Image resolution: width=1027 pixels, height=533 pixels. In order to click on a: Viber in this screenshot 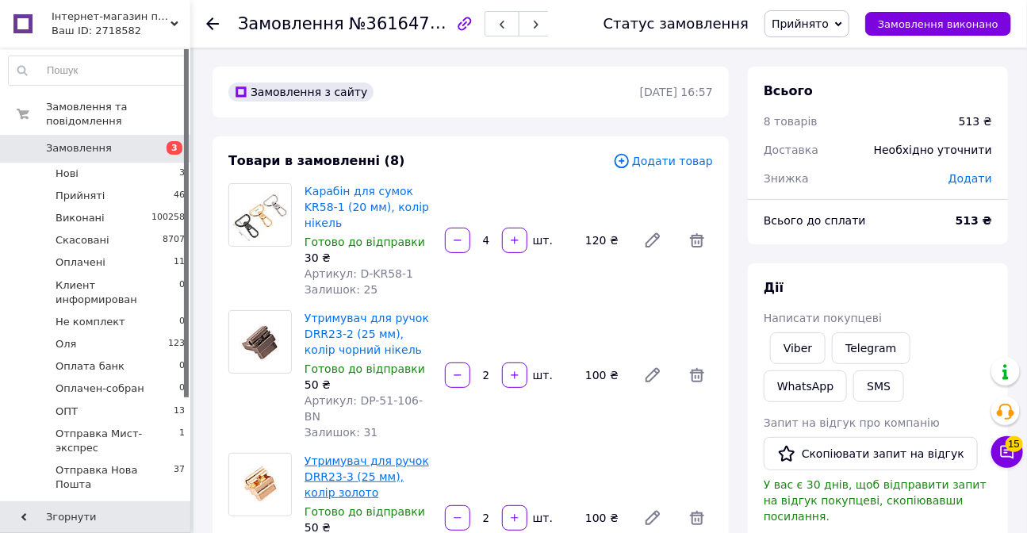, I will do `click(798, 348)`.